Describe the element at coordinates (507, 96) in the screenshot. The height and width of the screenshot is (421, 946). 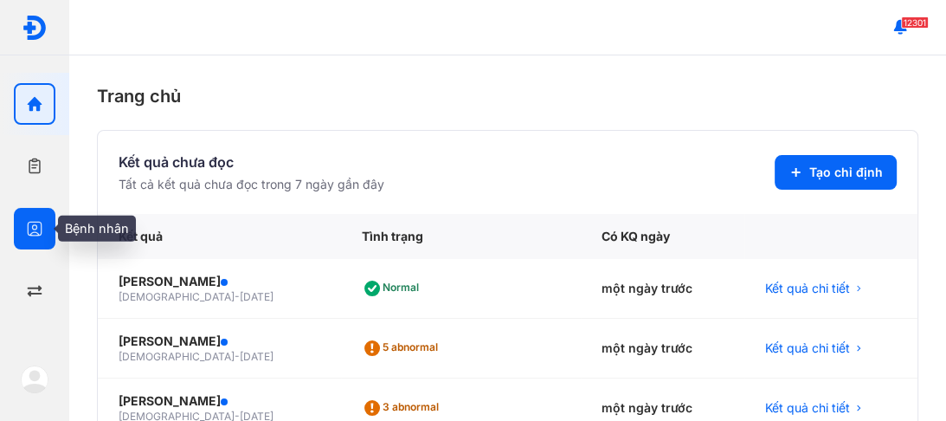
I see `div: Trang chủ` at that location.